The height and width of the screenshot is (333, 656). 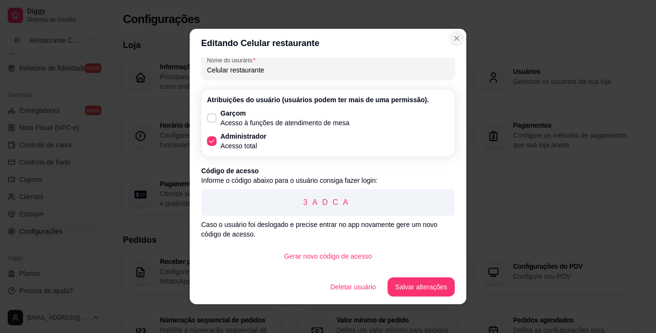 What do you see at coordinates (328, 70) in the screenshot?
I see `input: Nome do usurário` at bounding box center [328, 70].